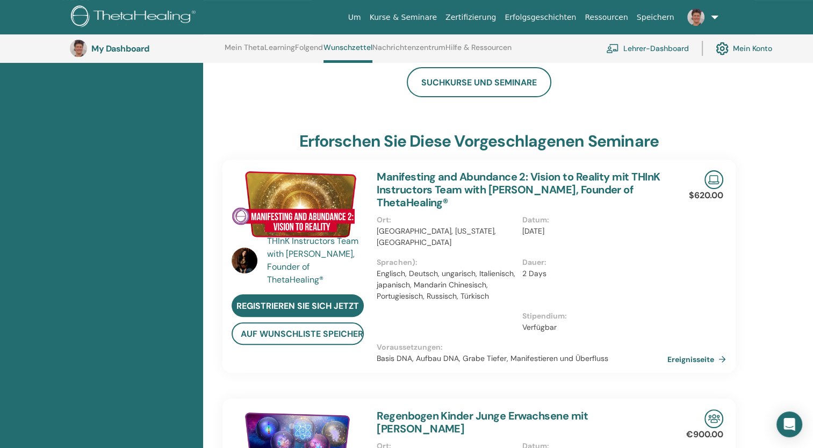 The height and width of the screenshot is (448, 813). Describe the element at coordinates (655, 17) in the screenshot. I see `a: Speichern` at that location.